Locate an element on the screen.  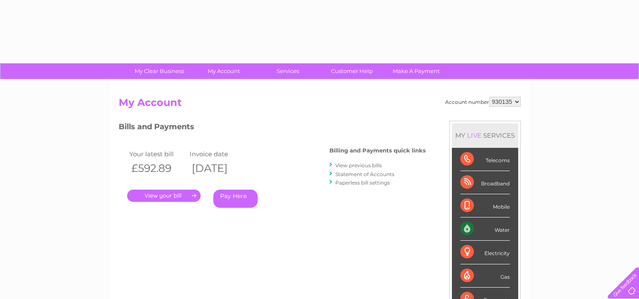
a: Services is located at coordinates (288, 71).